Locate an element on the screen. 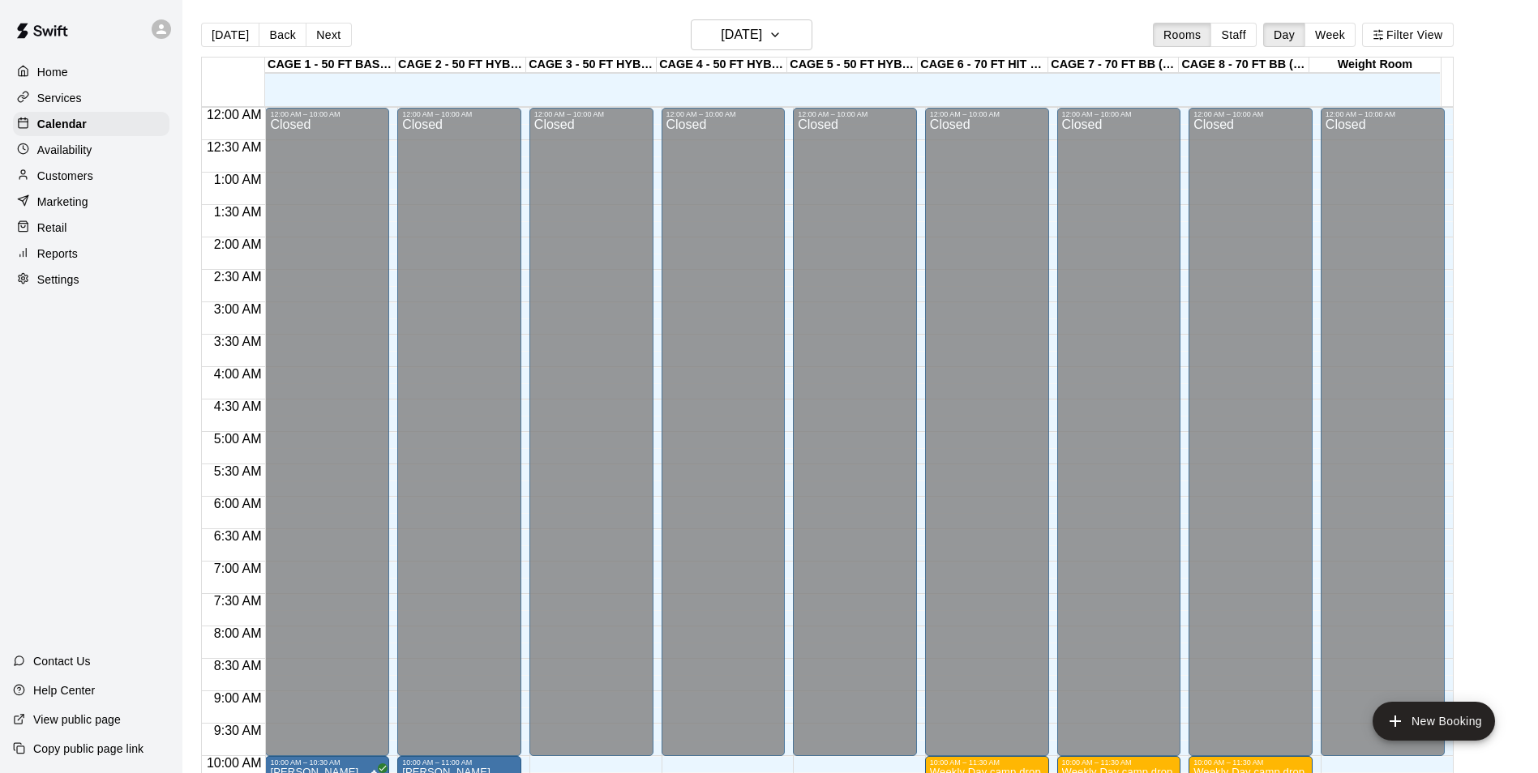  div: Settings is located at coordinates (91, 280).